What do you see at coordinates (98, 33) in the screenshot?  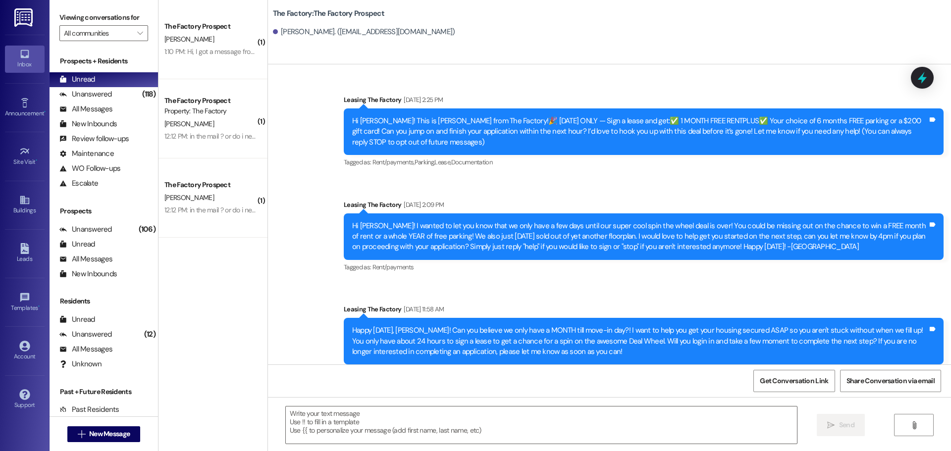 I see `input: All communities` at bounding box center [98, 33].